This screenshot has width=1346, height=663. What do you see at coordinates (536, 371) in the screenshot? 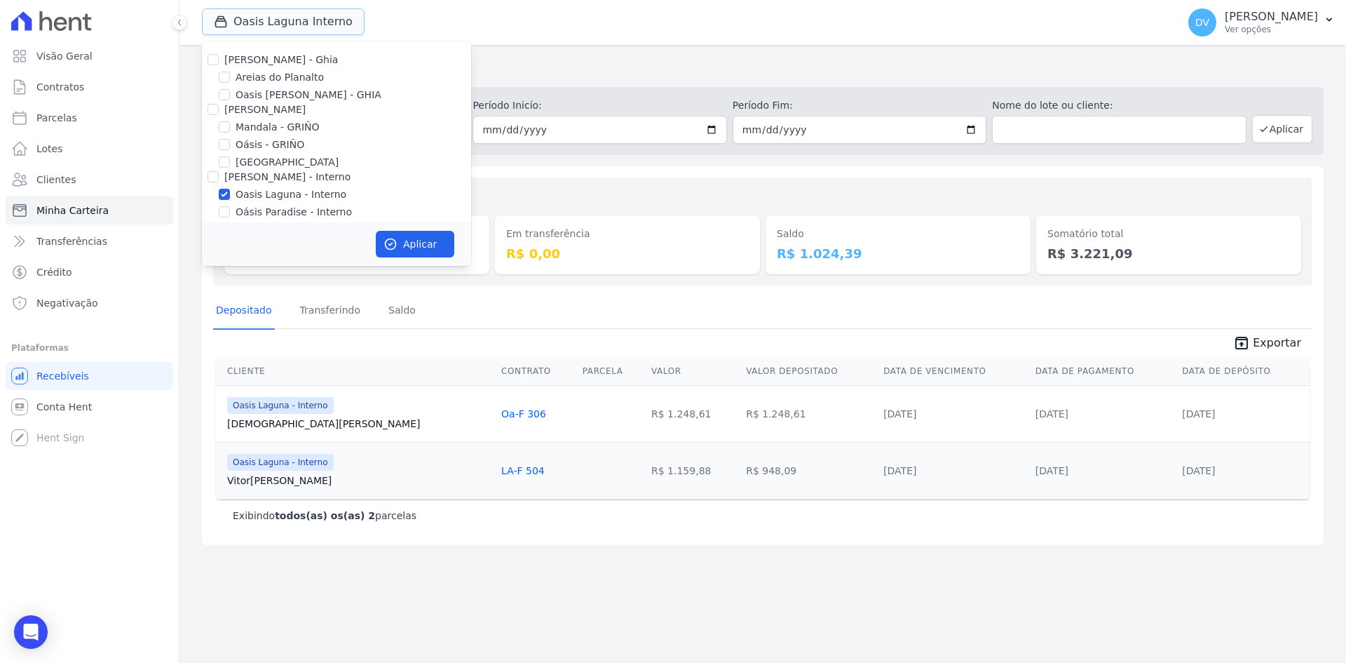
I see `th: Contrato` at bounding box center [536, 371].